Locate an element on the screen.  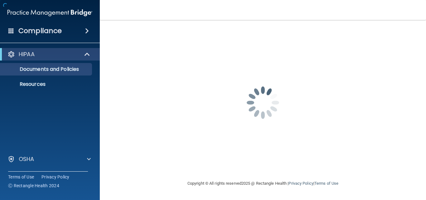
a: OfficeSafe University is located at coordinates (49, 174).